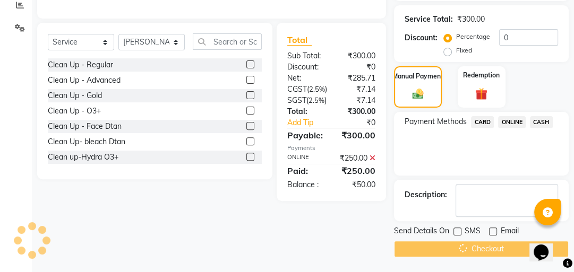 This screenshot has height=272, width=574. Describe the element at coordinates (481, 94) in the screenshot. I see `img: _gift.svg` at that location.